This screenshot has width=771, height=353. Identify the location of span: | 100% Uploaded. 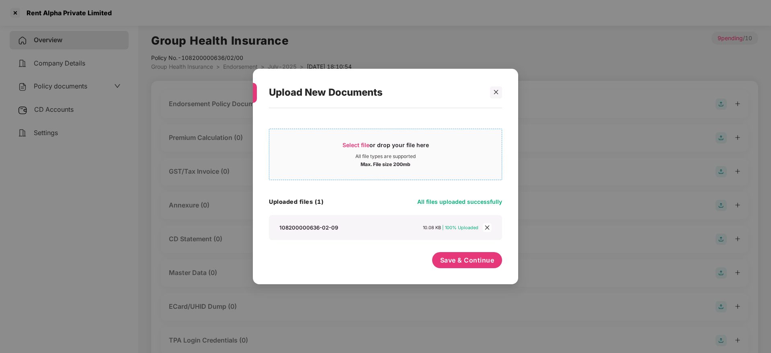
(460, 227).